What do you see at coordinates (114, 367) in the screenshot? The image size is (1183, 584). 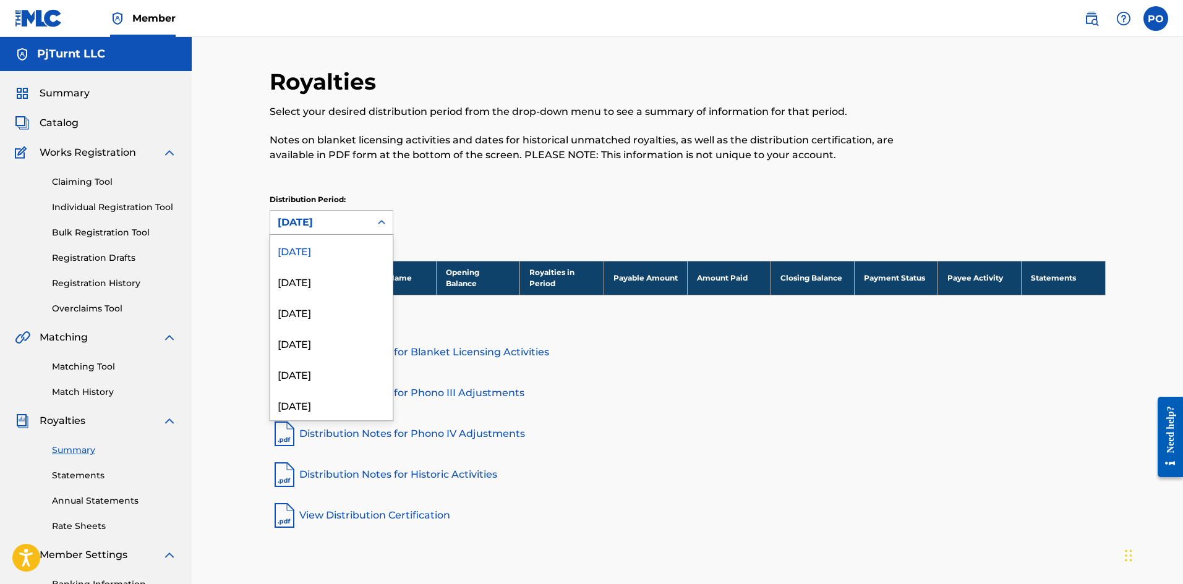 I see `a: Matching Tool` at bounding box center [114, 367].